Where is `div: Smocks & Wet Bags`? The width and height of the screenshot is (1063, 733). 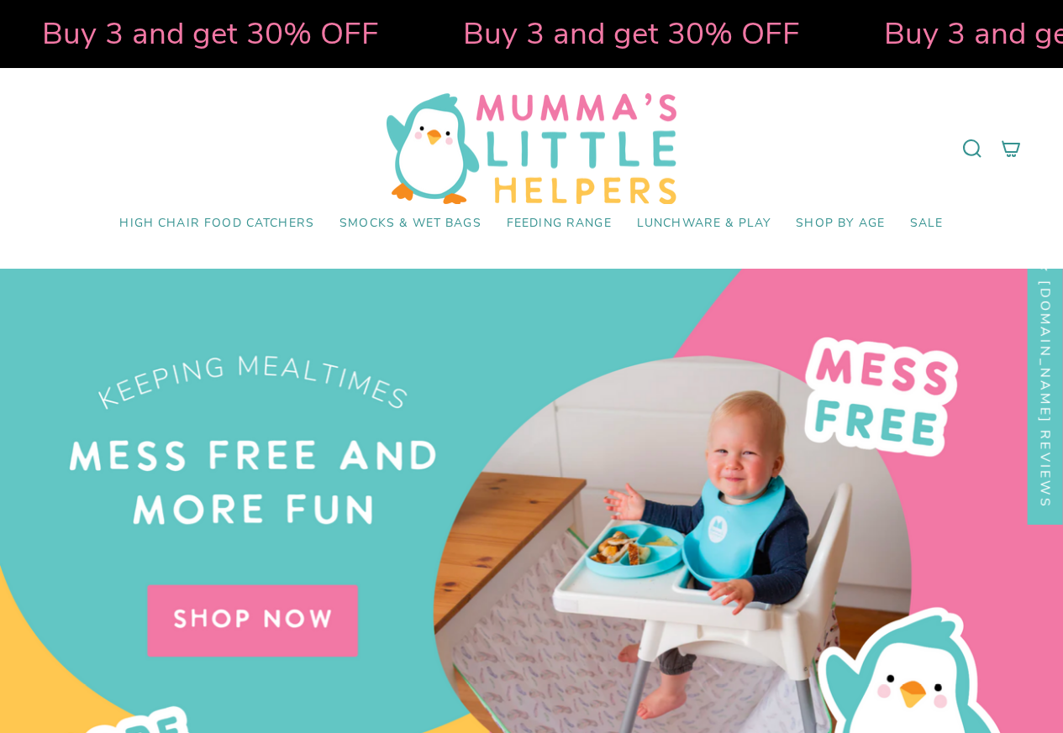
div: Smocks & Wet Bags is located at coordinates (410, 223).